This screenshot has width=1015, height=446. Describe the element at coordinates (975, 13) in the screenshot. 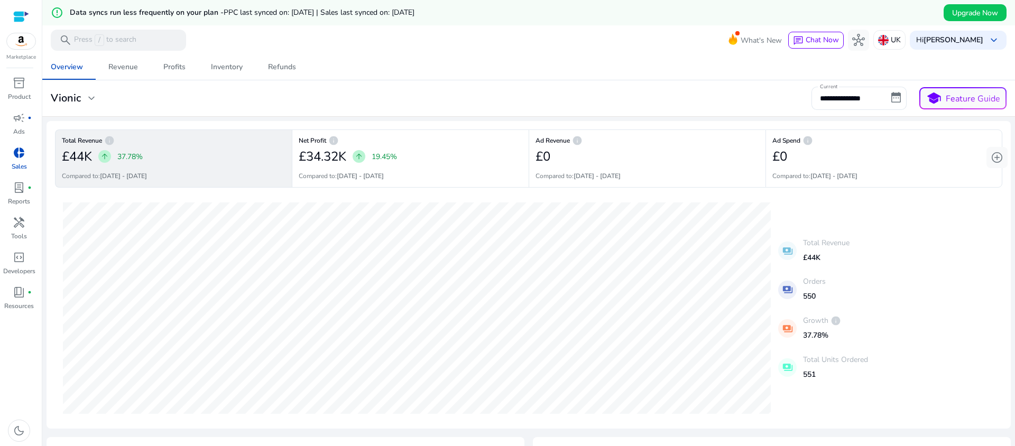

I see `span: Upgrade Now` at that location.